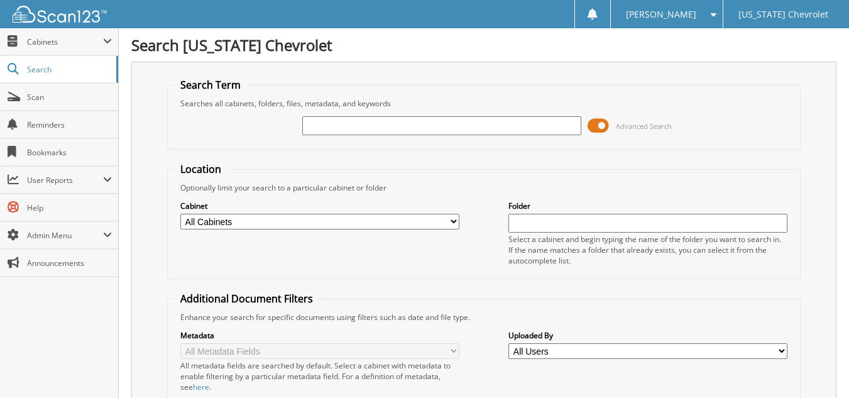 The width and height of the screenshot is (849, 398). I want to click on span: Advanced Search, so click(643, 126).